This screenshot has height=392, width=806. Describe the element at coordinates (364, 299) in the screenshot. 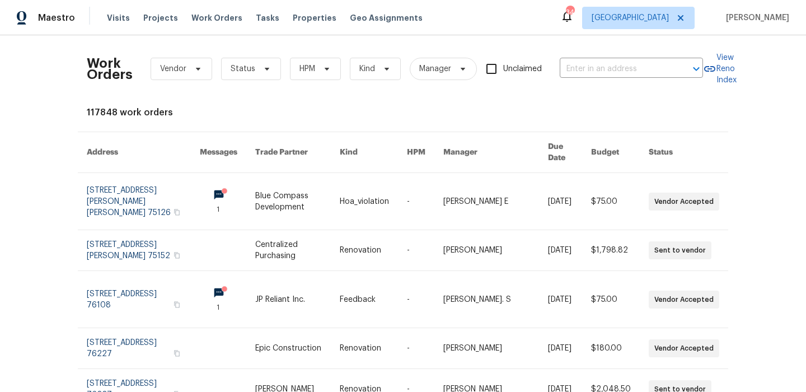

I see `td: Feedback` at that location.